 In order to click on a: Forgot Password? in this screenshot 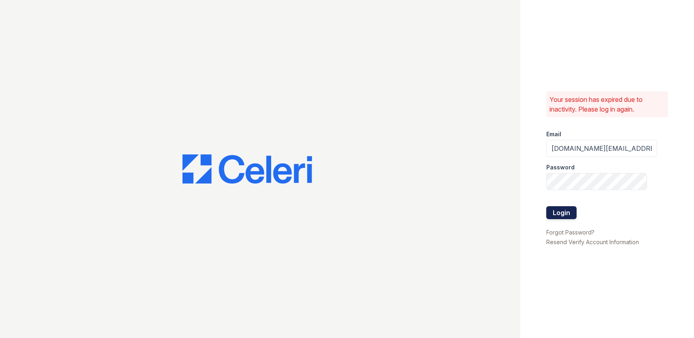, I will do `click(570, 232)`.